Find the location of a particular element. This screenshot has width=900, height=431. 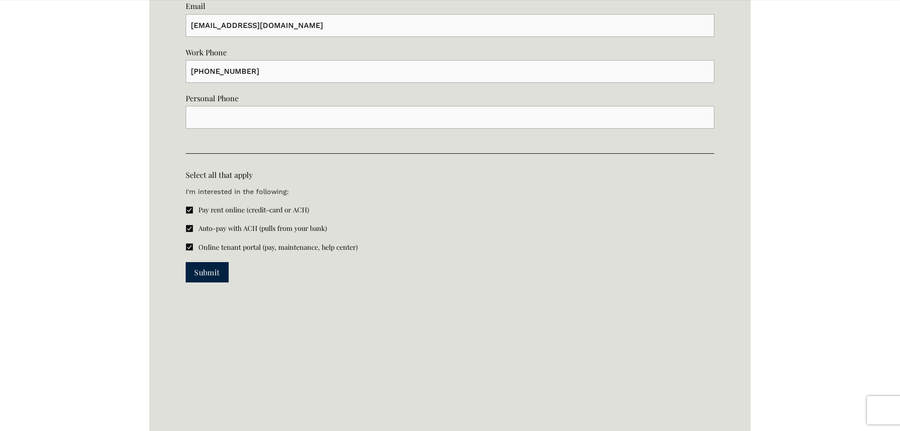

span: Pay rent online (credit-card or ACH) is located at coordinates (254, 209).